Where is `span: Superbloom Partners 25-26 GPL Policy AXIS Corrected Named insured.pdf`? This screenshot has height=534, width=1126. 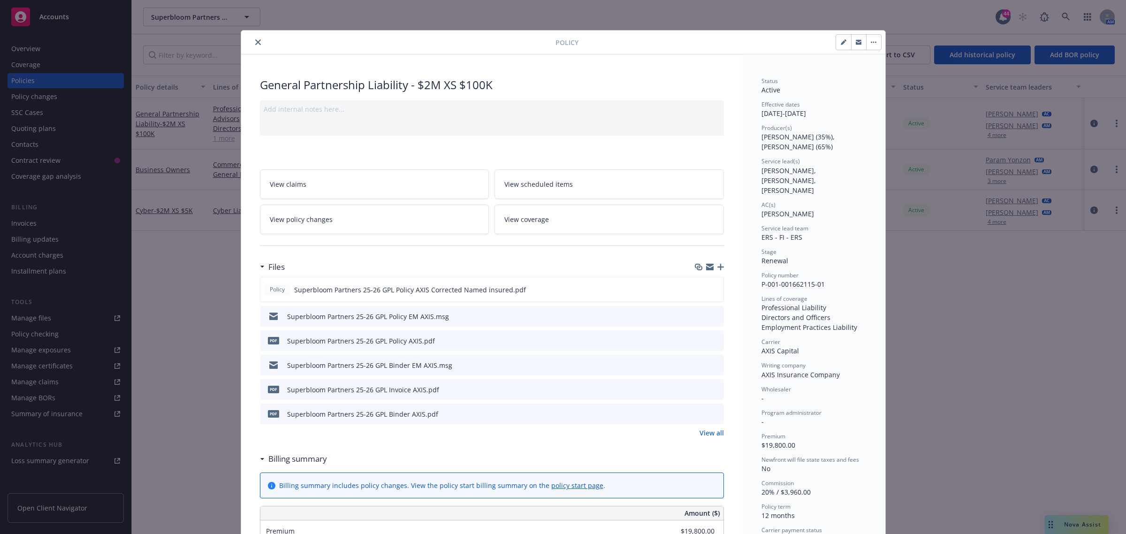
span: Superbloom Partners 25-26 GPL Policy AXIS Corrected Named insured.pdf is located at coordinates (410, 289).